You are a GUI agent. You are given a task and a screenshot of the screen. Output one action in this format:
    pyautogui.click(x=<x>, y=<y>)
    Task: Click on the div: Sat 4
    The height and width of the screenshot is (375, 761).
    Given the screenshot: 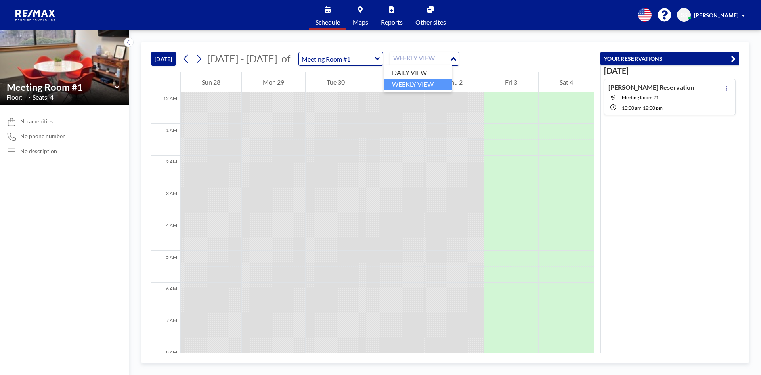 What is the action you would take?
    pyautogui.click(x=567, y=82)
    